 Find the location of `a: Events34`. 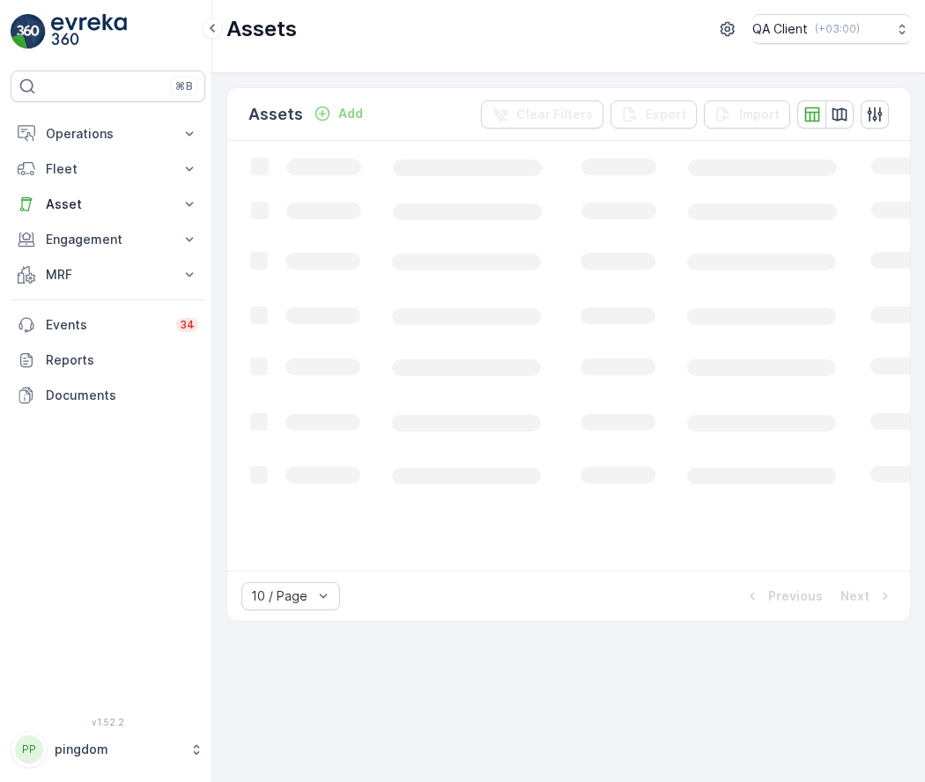

a: Events34 is located at coordinates (107, 325).